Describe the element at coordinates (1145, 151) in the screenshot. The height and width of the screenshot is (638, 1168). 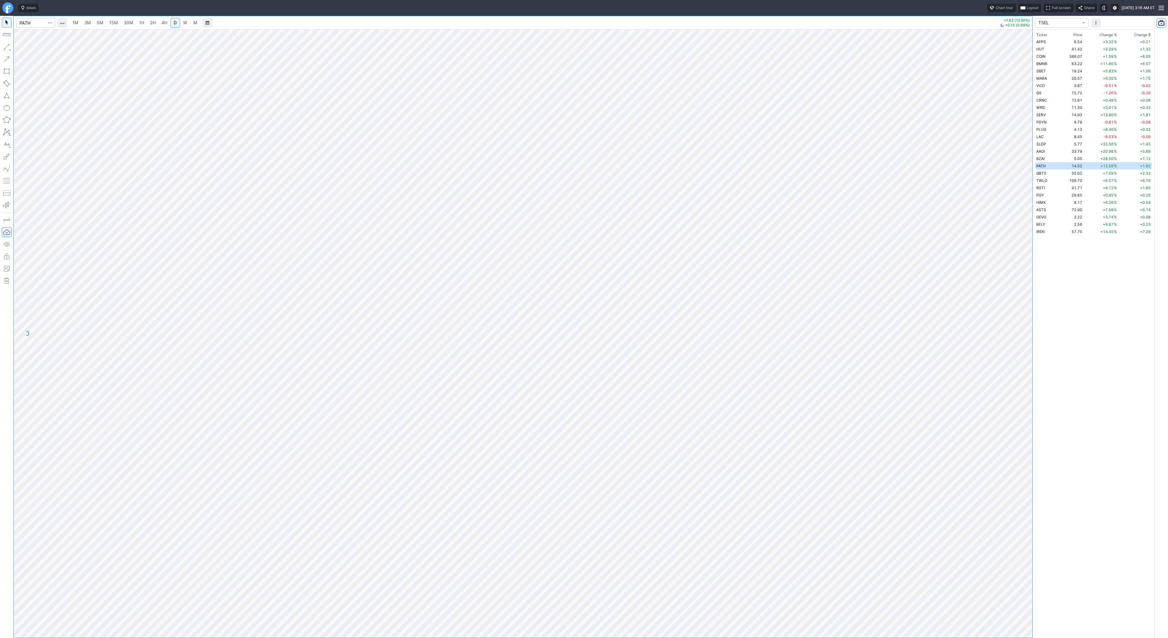
I see `span: +5.86` at that location.